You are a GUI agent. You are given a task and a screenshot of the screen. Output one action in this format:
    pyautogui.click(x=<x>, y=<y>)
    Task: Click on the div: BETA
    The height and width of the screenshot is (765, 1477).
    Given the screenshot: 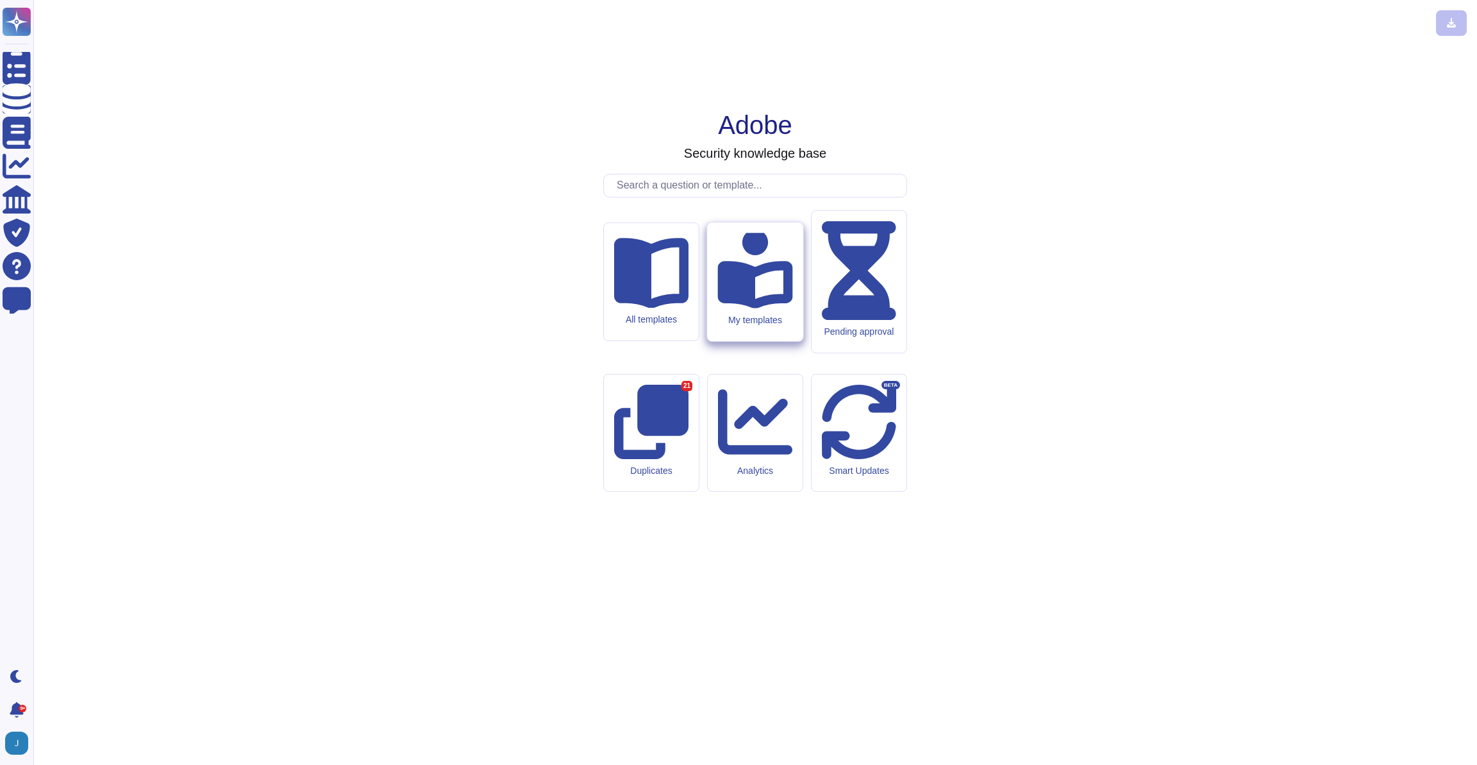 What is the action you would take?
    pyautogui.click(x=890, y=385)
    